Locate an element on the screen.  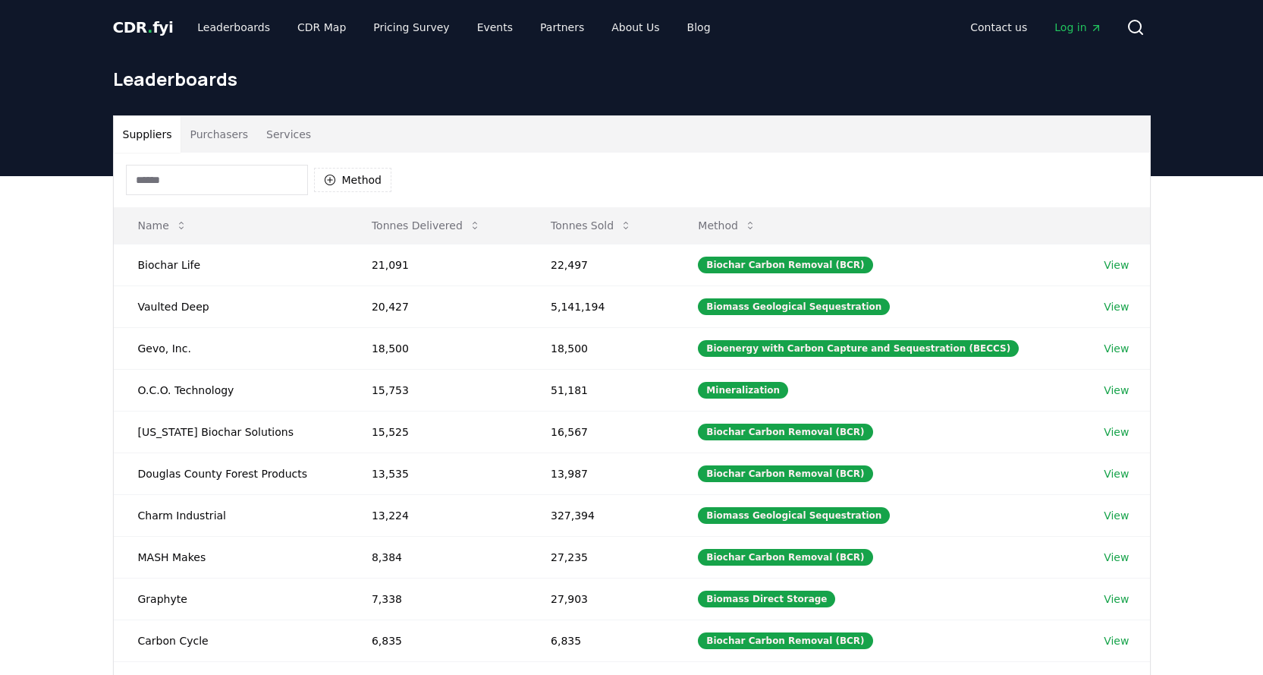
a: Events is located at coordinates (495, 27).